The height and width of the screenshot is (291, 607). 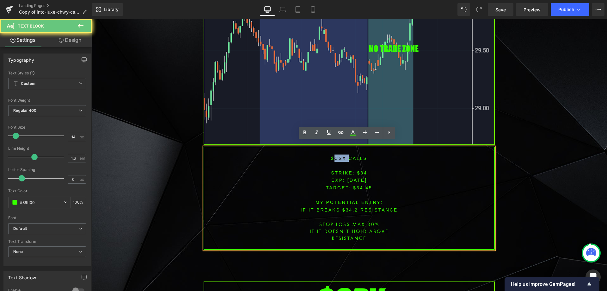 What do you see at coordinates (25, 110) in the screenshot?
I see `b: Regular 400` at bounding box center [25, 110].